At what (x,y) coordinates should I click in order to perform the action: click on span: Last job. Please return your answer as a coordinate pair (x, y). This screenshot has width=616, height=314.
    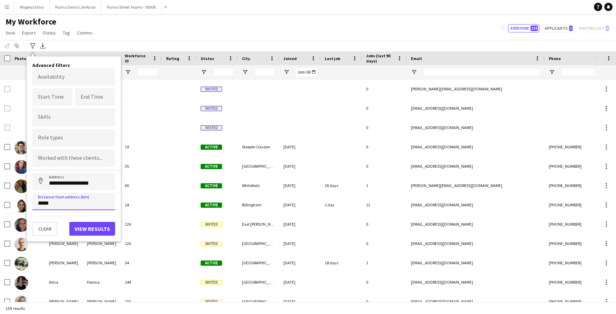
    Looking at the image, I should click on (332, 58).